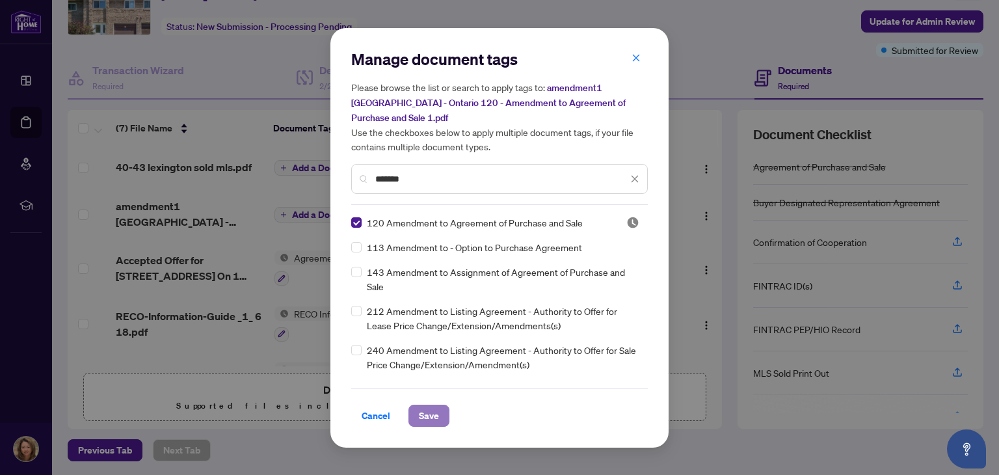 Image resolution: width=999 pixels, height=475 pixels. Describe the element at coordinates (499, 116) in the screenshot. I see `h5: Please browse the list or search to apply tags to: Use the checkboxes below to apply multiple doc...` at that location.